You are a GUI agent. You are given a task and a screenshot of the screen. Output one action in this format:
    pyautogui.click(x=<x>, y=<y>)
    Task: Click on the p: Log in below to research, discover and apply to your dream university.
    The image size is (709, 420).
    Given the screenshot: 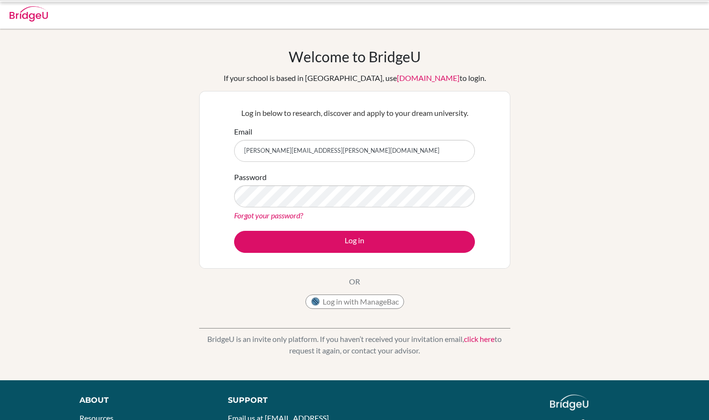 What is the action you would take?
    pyautogui.click(x=354, y=113)
    